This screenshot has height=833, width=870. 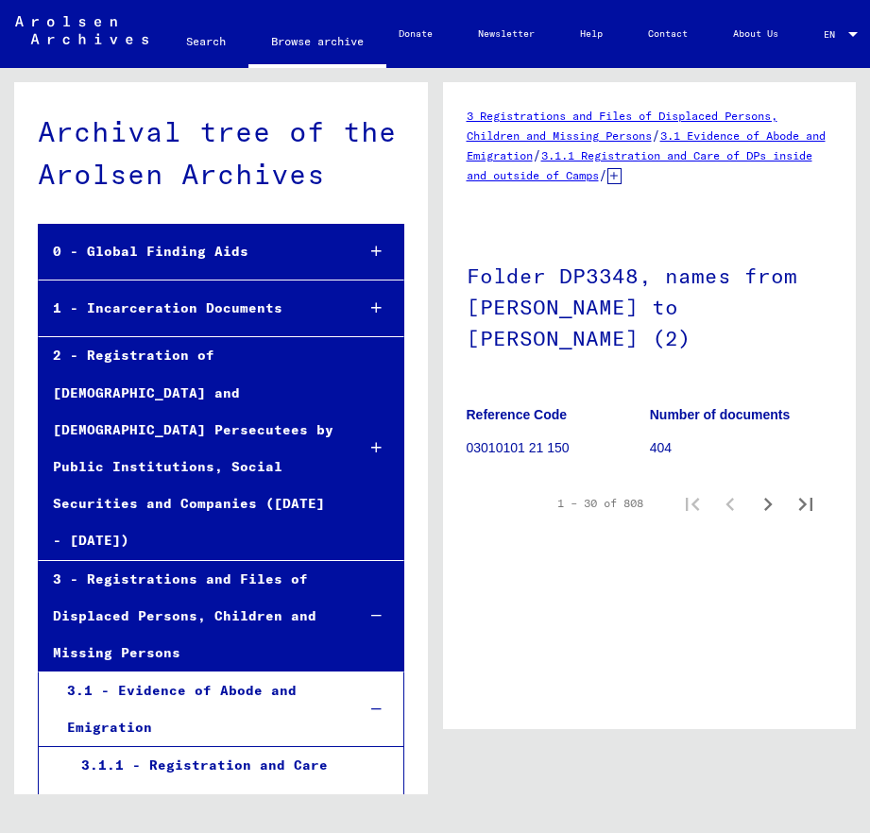 I want to click on b: Reference Code, so click(x=517, y=415).